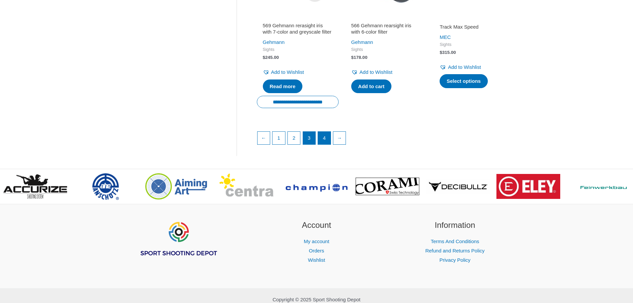 This screenshot has height=303, width=633. I want to click on bdi: 315.00, so click(448, 52).